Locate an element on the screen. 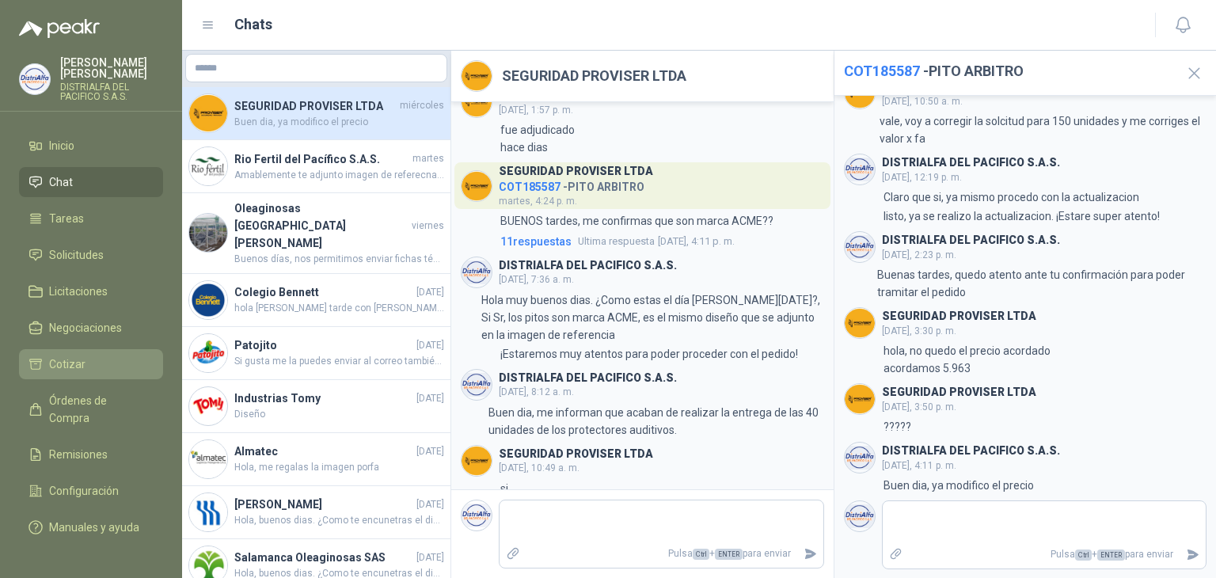  span: Manuales y ayuda is located at coordinates (94, 527).